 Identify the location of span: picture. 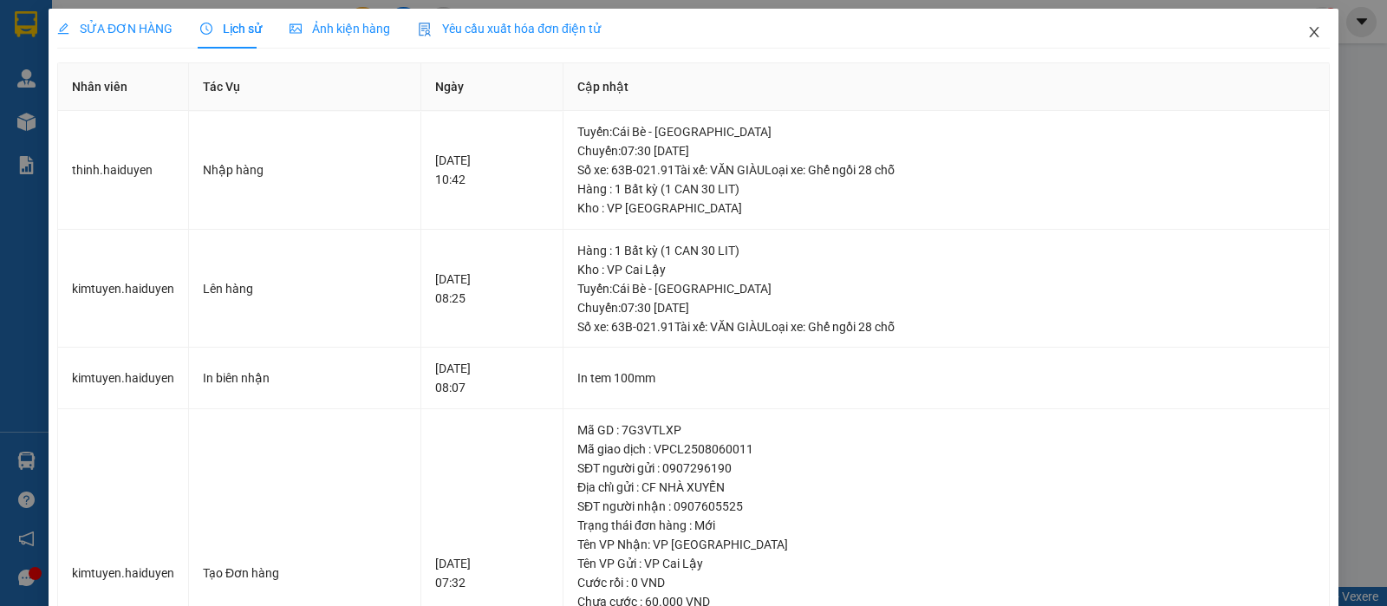
(296, 29).